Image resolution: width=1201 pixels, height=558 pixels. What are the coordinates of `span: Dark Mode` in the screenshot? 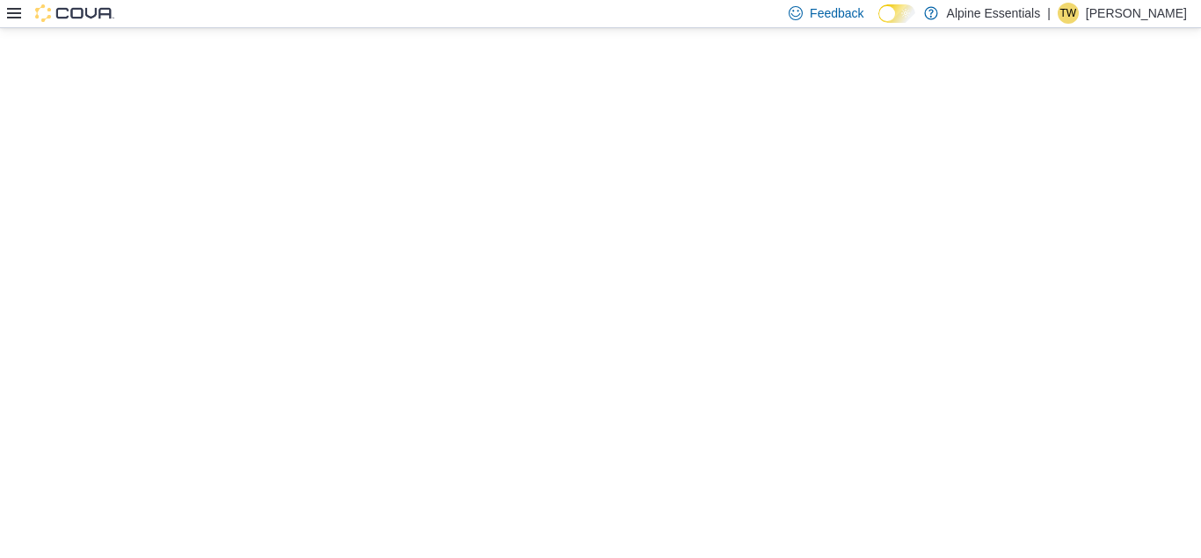 It's located at (878, 23).